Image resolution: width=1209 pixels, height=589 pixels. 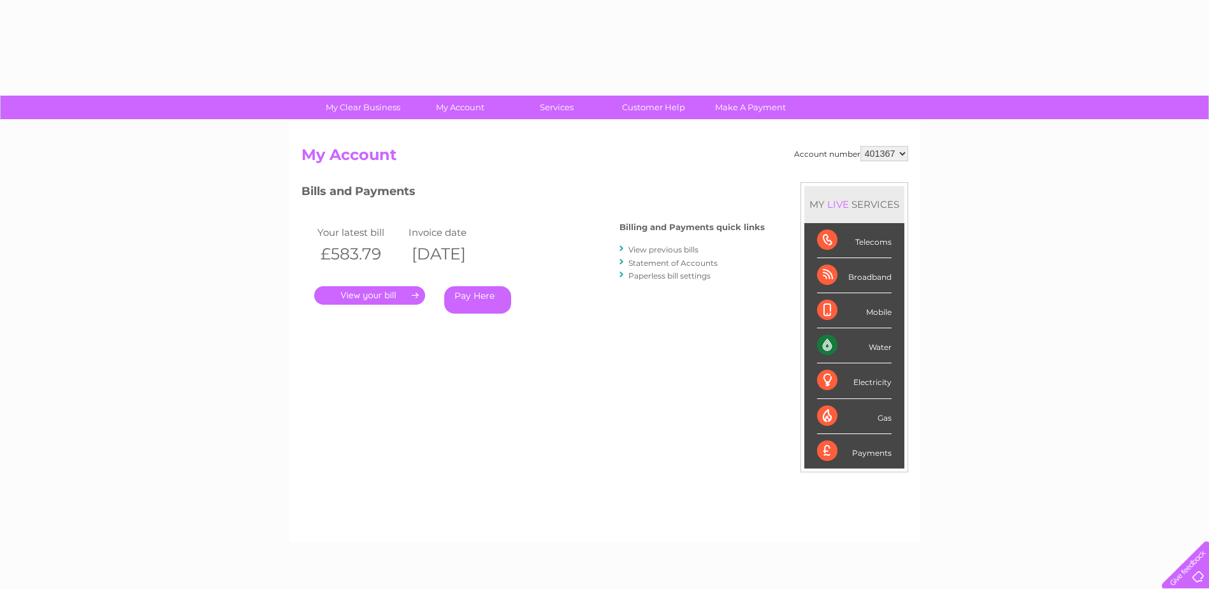 I want to click on a: Customer Help, so click(x=654, y=107).